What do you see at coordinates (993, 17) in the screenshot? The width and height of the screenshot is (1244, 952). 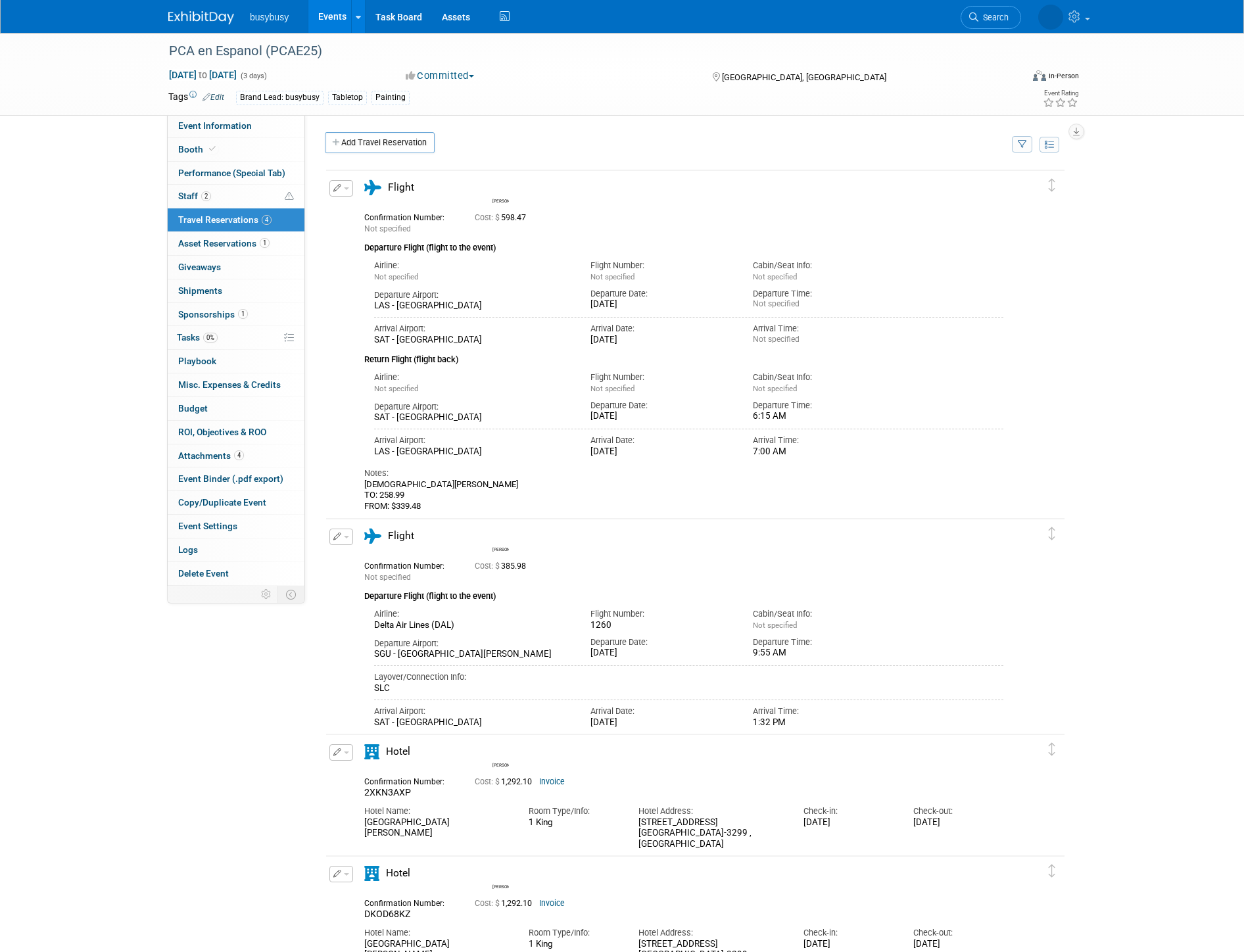 I see `span: Search` at bounding box center [993, 17].